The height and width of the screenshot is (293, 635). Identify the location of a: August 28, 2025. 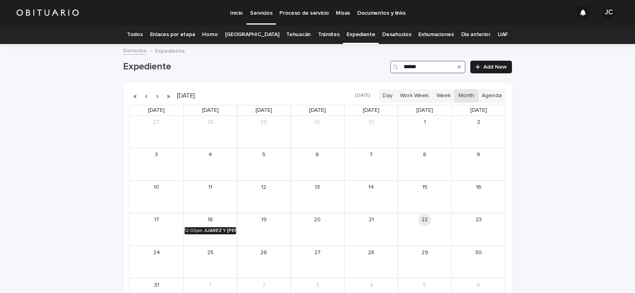
(371, 253).